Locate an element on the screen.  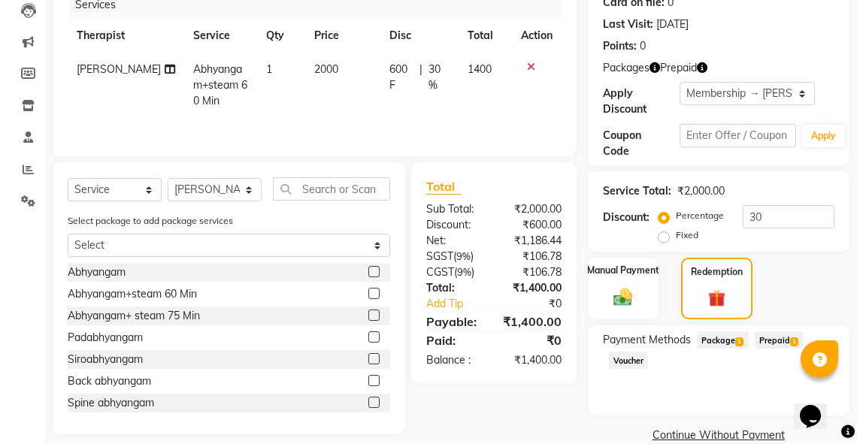
div: Total: is located at coordinates (454, 288).